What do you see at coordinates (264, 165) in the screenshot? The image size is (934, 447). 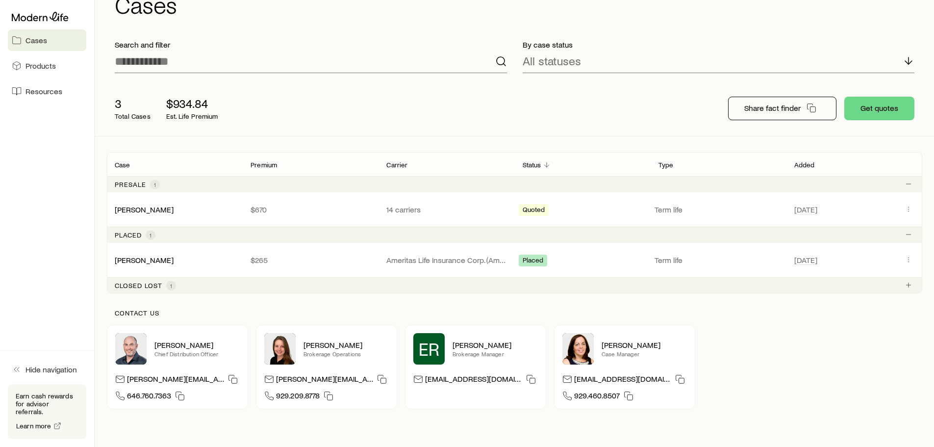 I see `p: Premium` at bounding box center [264, 165].